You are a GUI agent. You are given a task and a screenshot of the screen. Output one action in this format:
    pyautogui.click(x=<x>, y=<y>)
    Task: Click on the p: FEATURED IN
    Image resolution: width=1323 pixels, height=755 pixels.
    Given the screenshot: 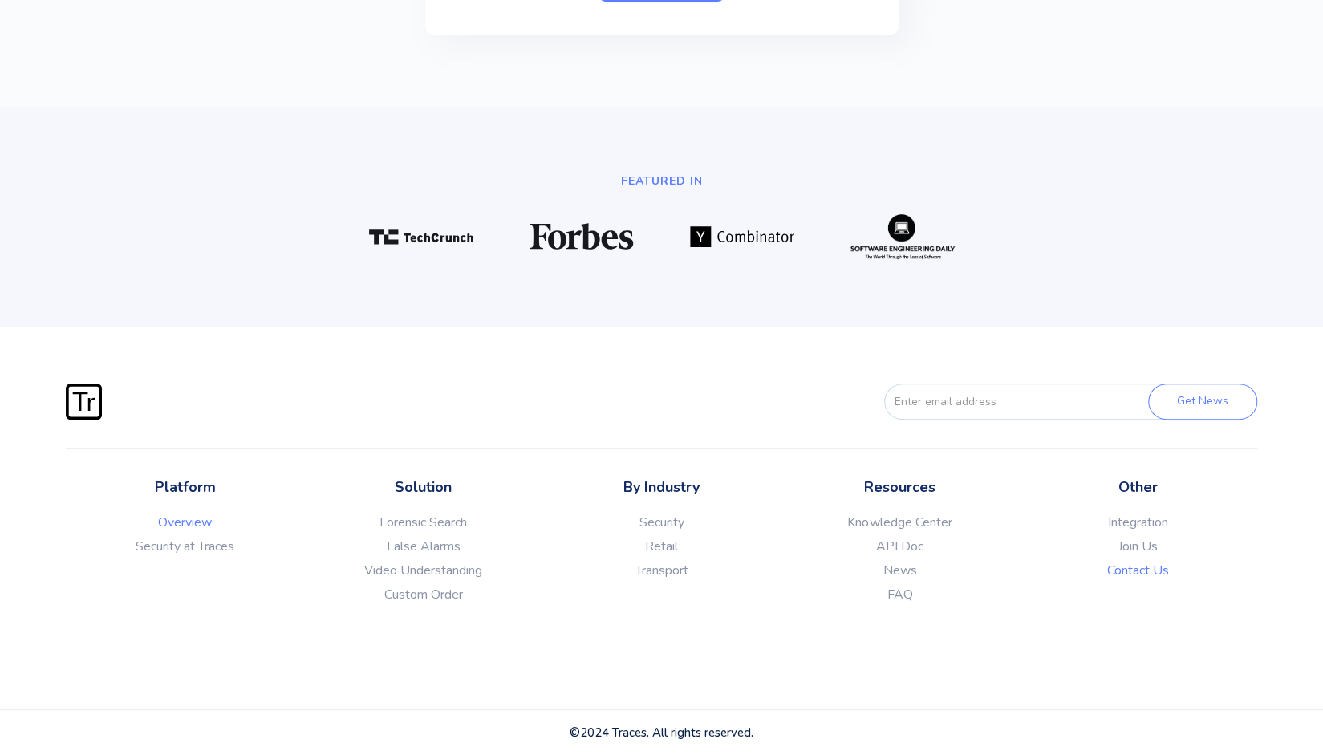 What is the action you would take?
    pyautogui.click(x=662, y=181)
    